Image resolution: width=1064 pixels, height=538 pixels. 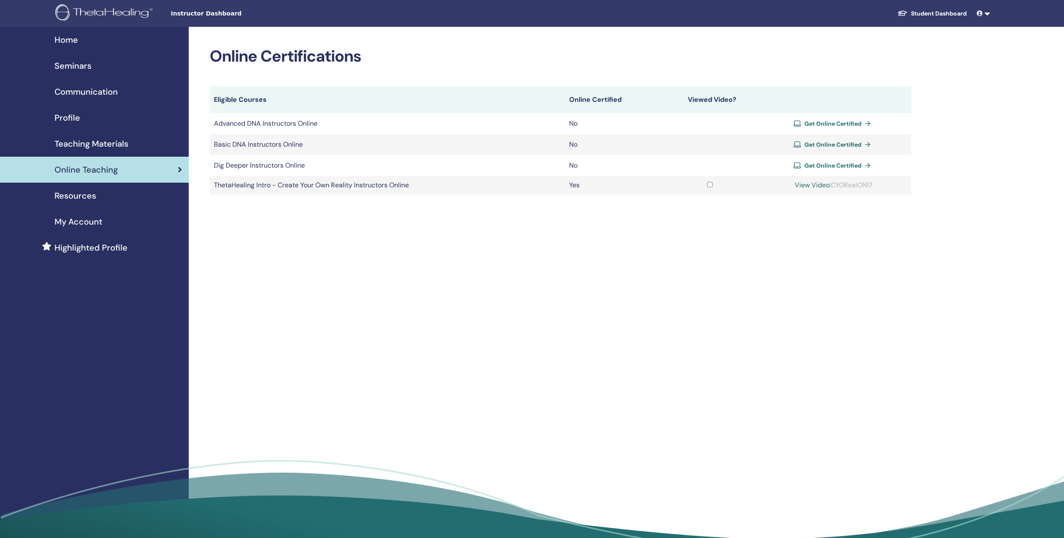 What do you see at coordinates (91, 144) in the screenshot?
I see `span: Teaching Materials` at bounding box center [91, 144].